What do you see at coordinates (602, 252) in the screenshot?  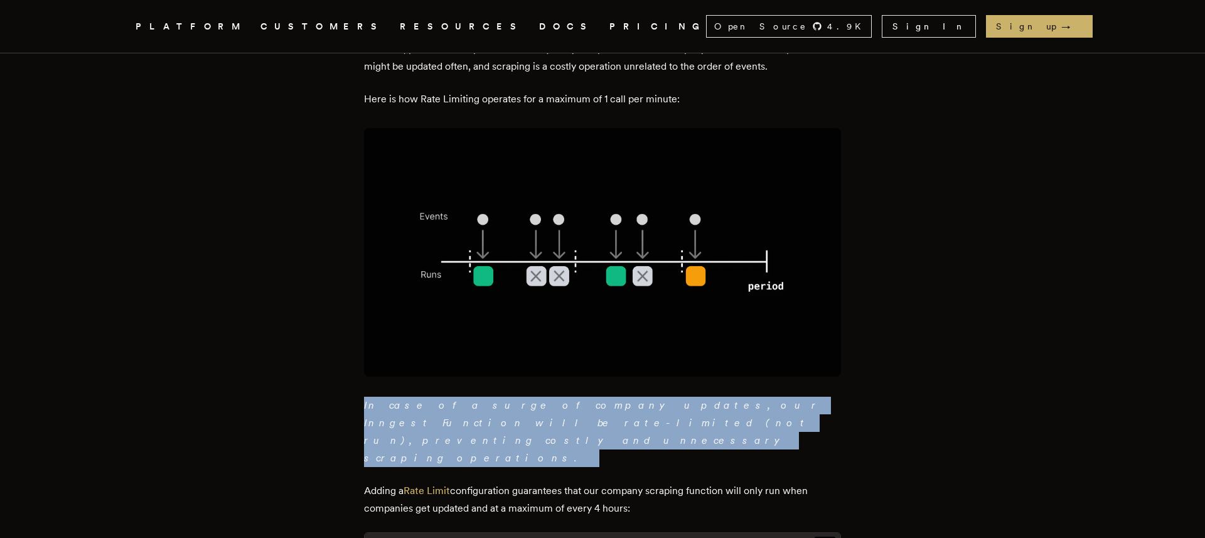 I see `img: Rate limiting will ensure that an Inngest Function is only called based on the configured frequen...` at bounding box center [602, 252].